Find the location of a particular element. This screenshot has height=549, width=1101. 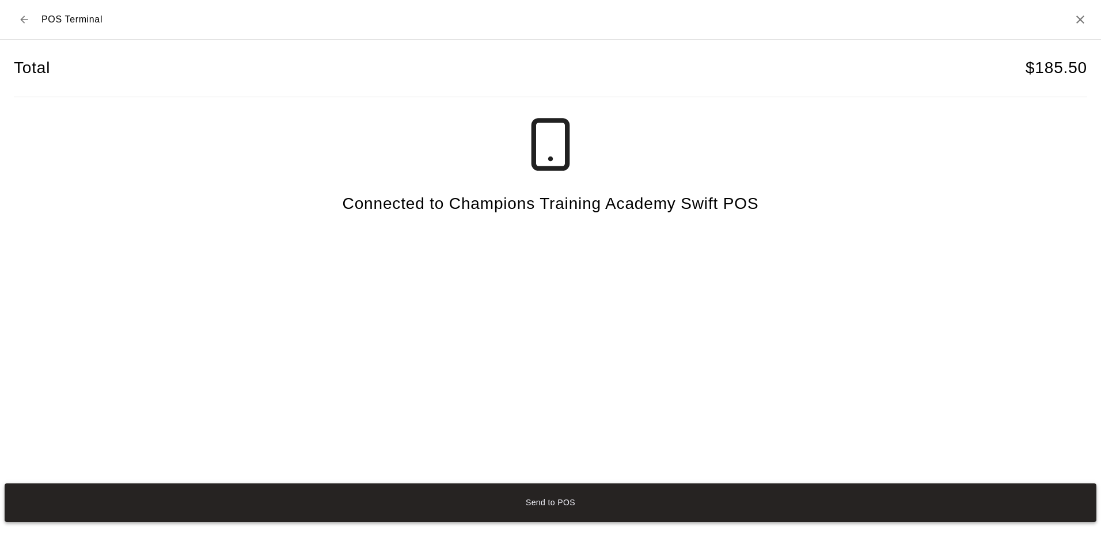

button: Send to POS is located at coordinates (550, 503).